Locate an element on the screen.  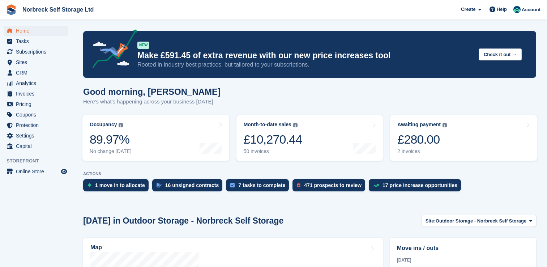
h2: Map is located at coordinates (96, 247).